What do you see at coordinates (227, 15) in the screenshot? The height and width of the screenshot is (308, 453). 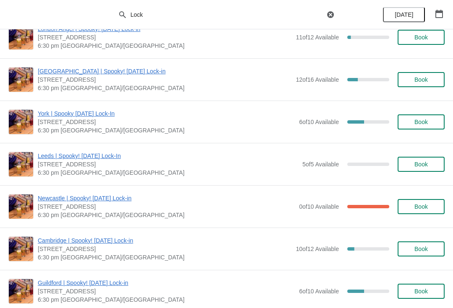 I see `input: Search` at bounding box center [227, 15].